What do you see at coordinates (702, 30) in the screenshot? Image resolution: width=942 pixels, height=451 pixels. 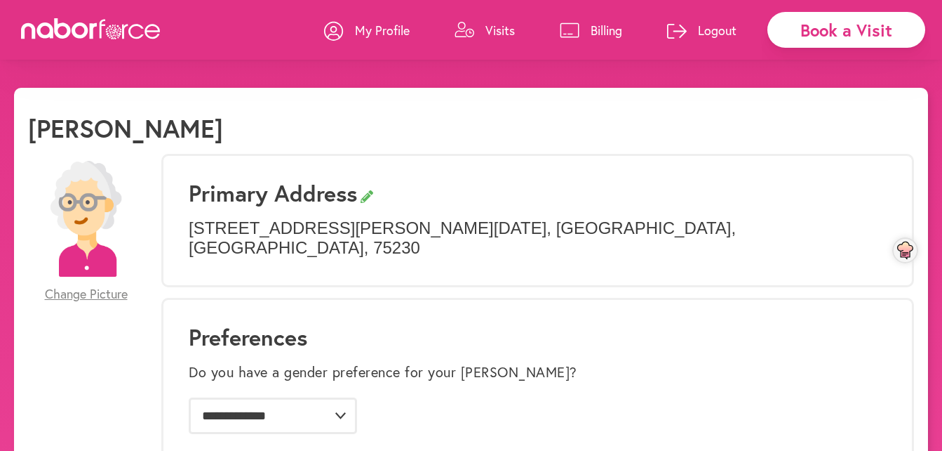 I see `a: Logout` at bounding box center [702, 30].